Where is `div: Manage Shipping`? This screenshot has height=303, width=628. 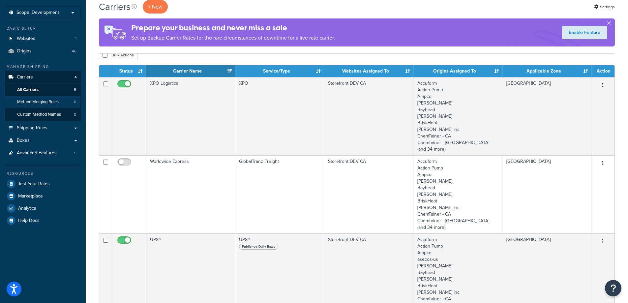
div: Manage Shipping is located at coordinates (43, 67).